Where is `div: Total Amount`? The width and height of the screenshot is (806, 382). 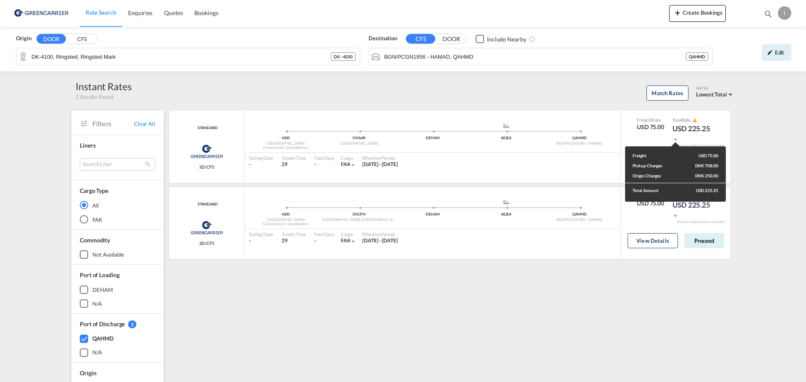
div: Total Amount is located at coordinates (642, 191).